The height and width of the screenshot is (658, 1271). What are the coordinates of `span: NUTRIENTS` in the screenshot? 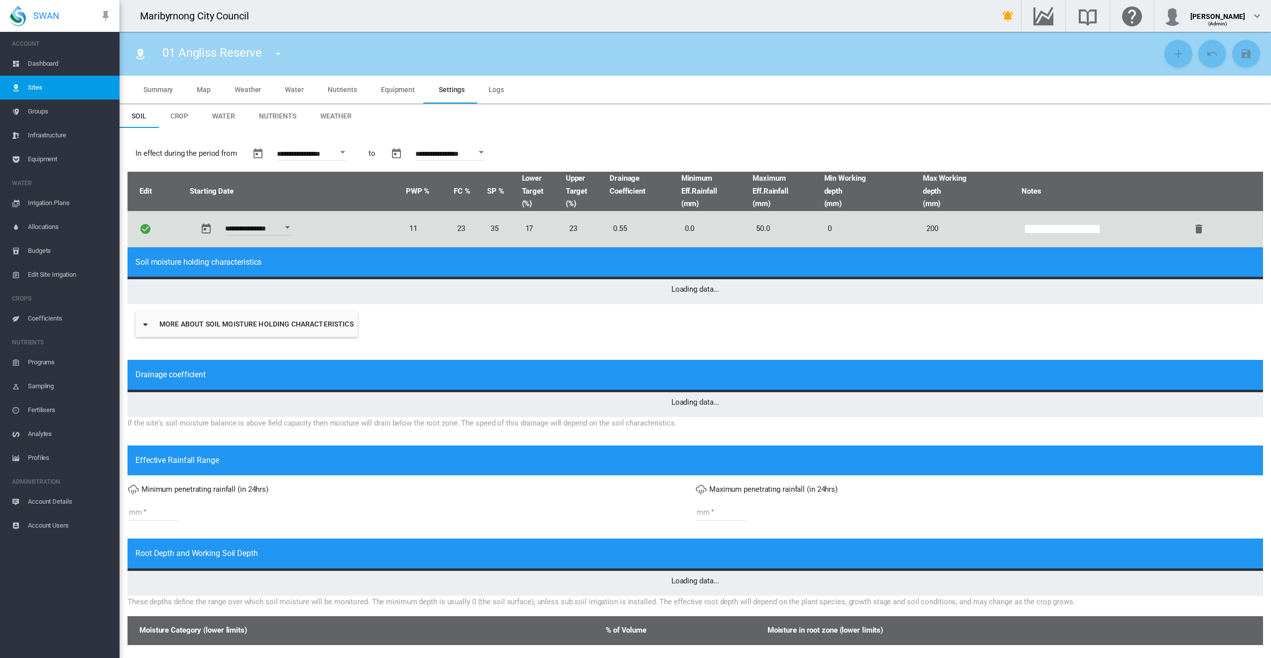 It's located at (62, 343).